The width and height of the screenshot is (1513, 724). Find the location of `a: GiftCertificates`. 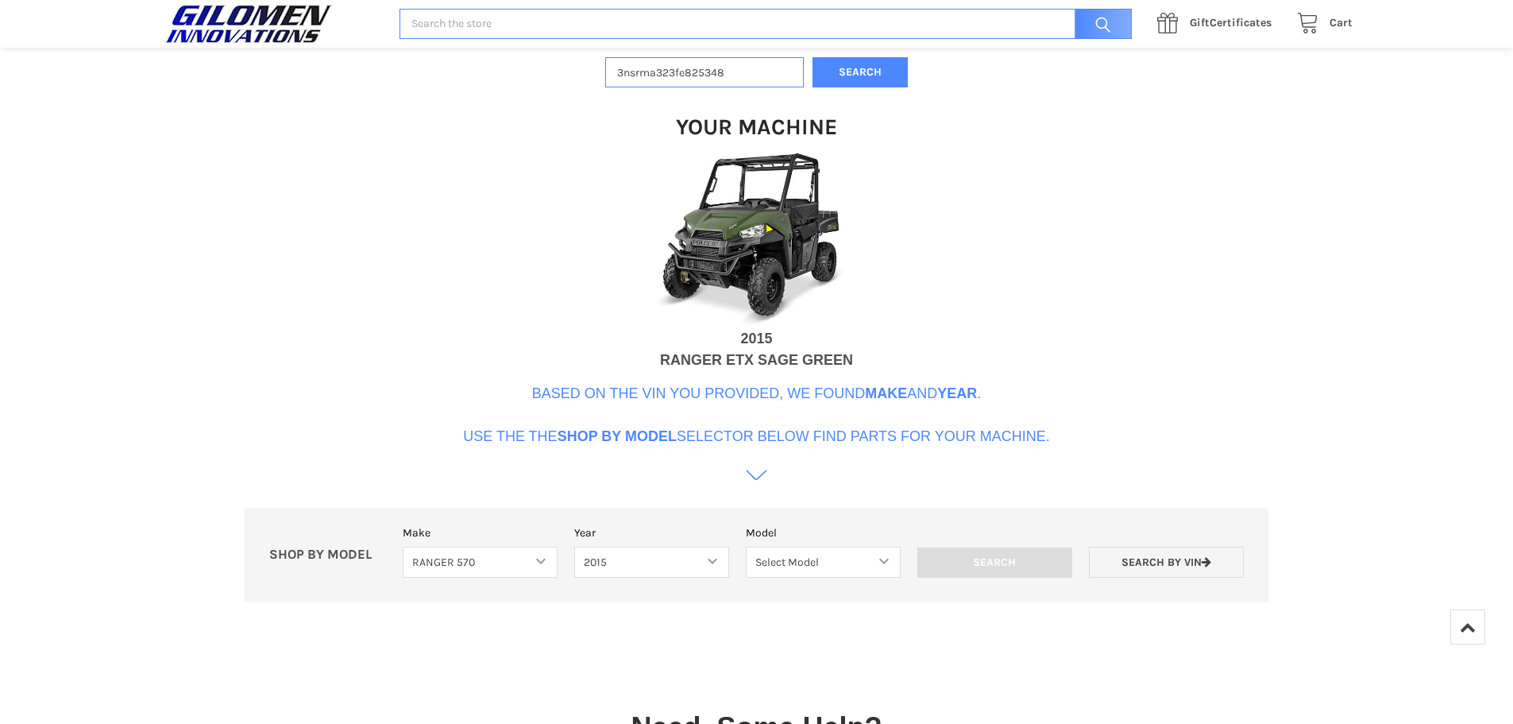

a: GiftCertificates is located at coordinates (1219, 23).